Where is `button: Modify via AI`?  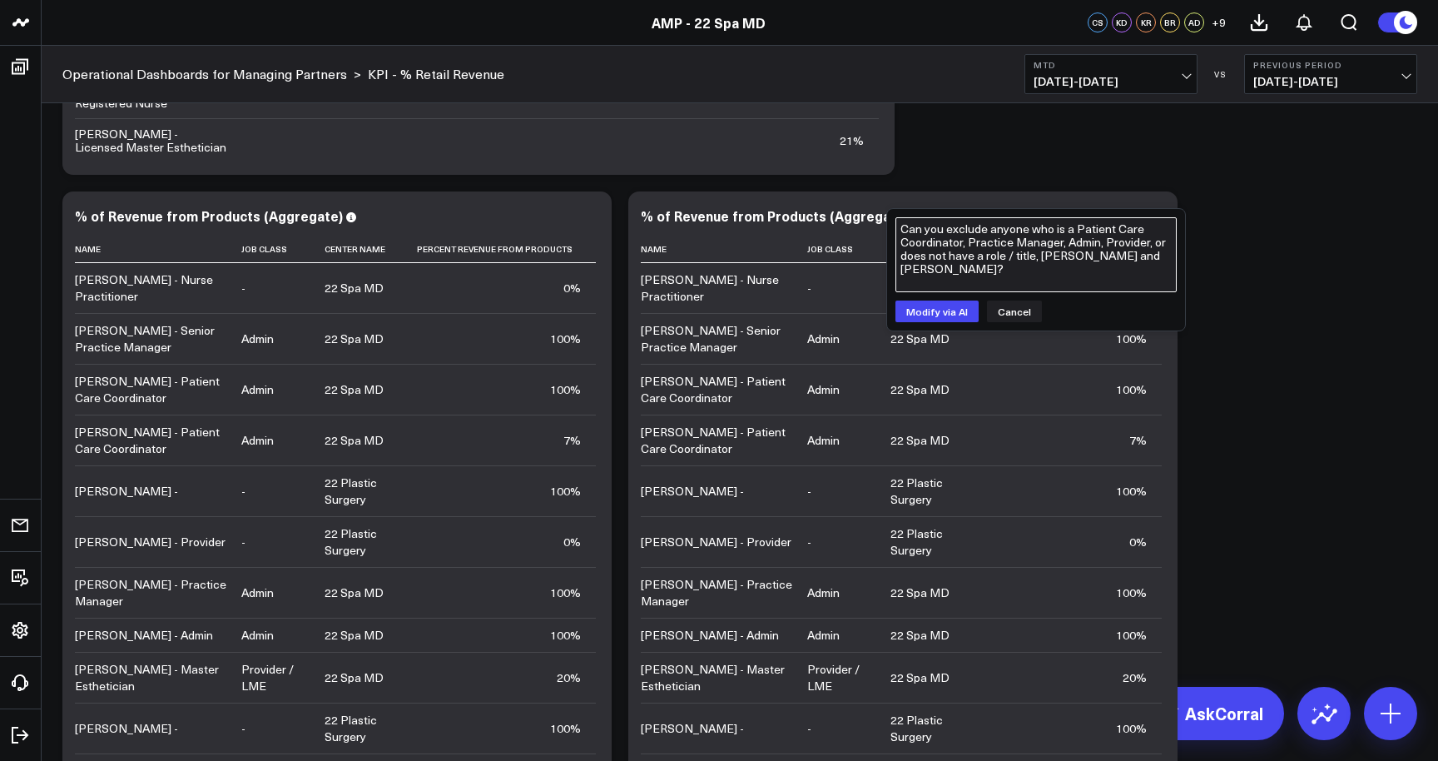 button: Modify via AI is located at coordinates (937, 311).